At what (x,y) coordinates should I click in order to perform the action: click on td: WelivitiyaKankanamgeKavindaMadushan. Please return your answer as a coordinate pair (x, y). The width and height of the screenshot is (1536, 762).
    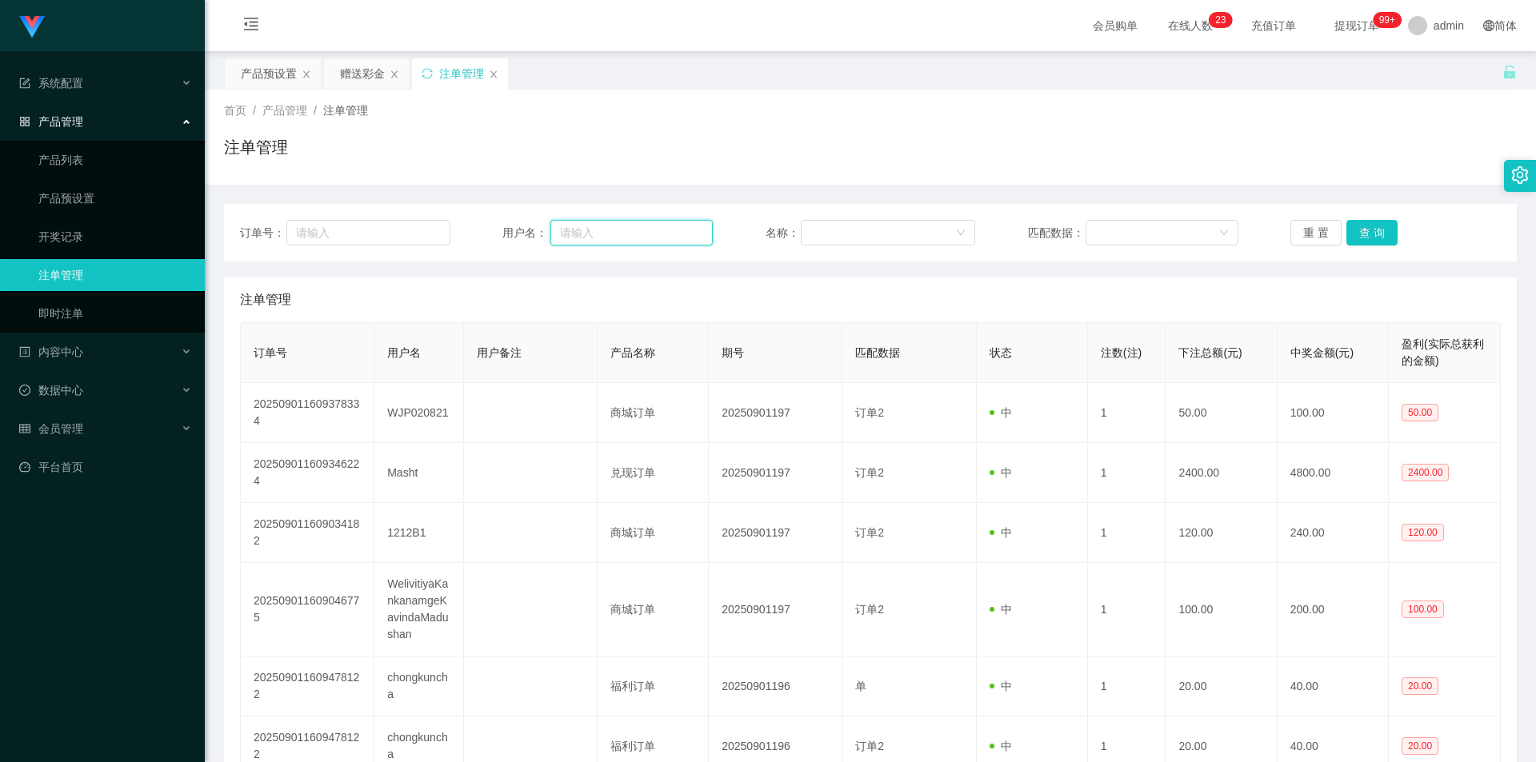
    Looking at the image, I should click on (418, 609).